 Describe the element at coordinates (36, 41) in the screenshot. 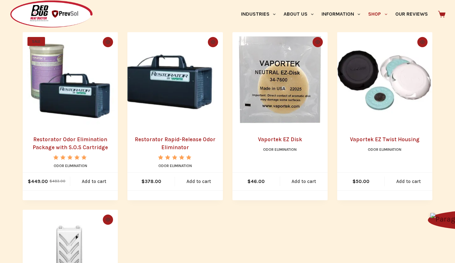

I see `span: SALE` at that location.